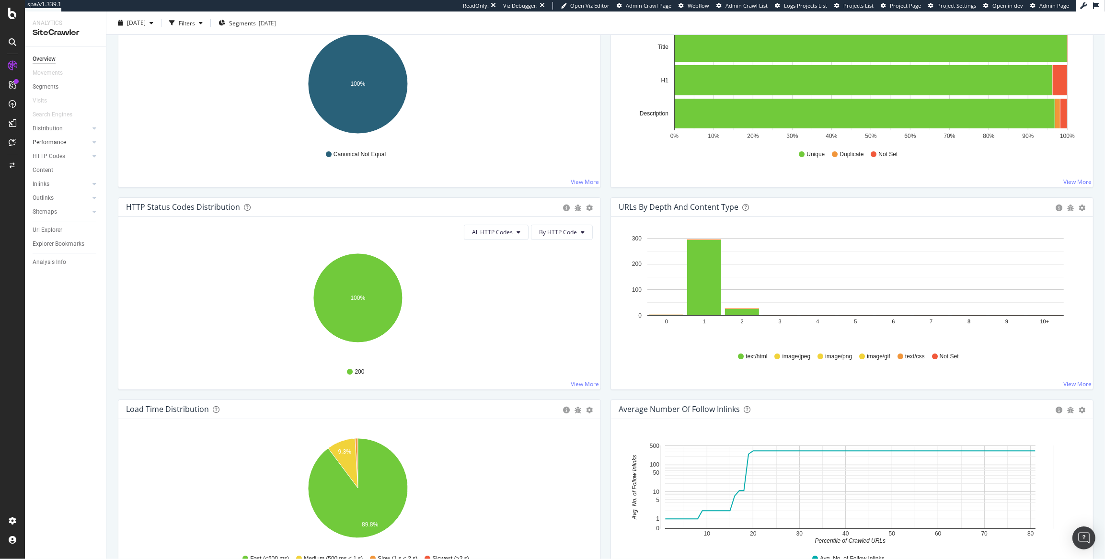 The height and width of the screenshot is (559, 1105). Describe the element at coordinates (801, 6) in the screenshot. I see `a: Logs Projects List` at that location.